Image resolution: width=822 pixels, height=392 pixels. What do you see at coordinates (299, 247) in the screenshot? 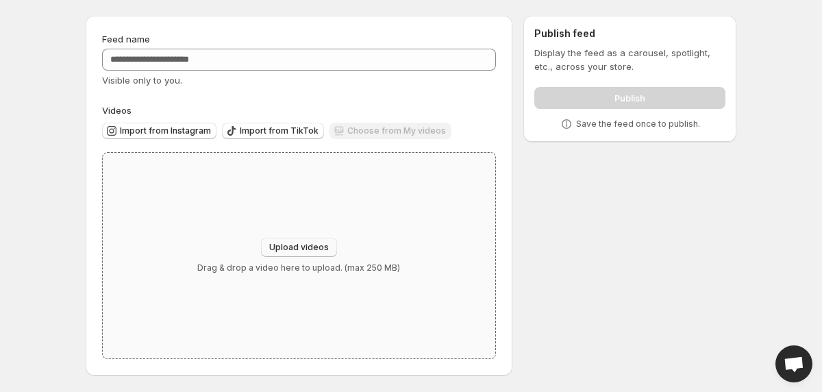
I see `button: Upload videos` at bounding box center [299, 247].